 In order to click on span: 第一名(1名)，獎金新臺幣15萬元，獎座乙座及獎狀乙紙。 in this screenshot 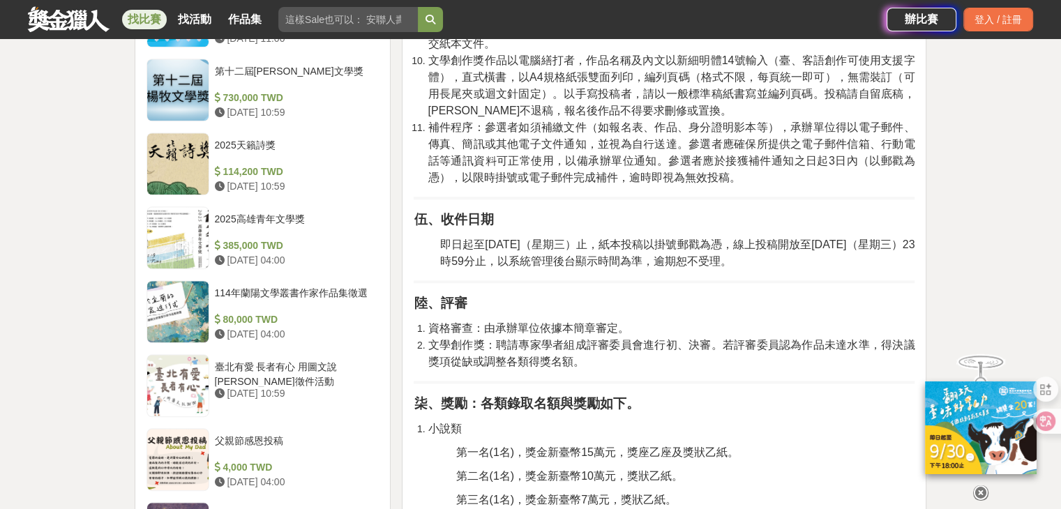, I will do `click(596, 452)`.